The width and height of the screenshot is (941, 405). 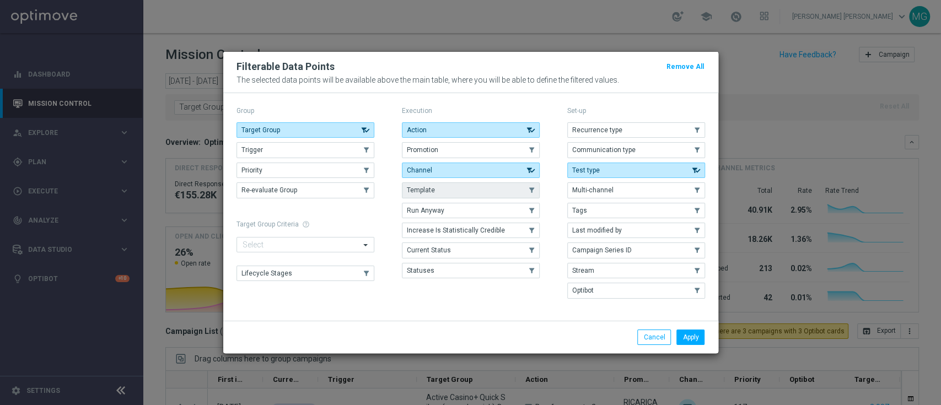 What do you see at coordinates (269, 190) in the screenshot?
I see `span: Re-evaluate Group` at bounding box center [269, 190].